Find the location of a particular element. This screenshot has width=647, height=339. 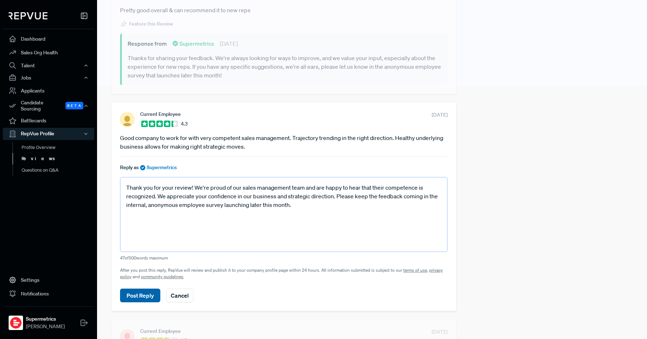

p: 47 of 500 words maximum is located at coordinates (284, 258).